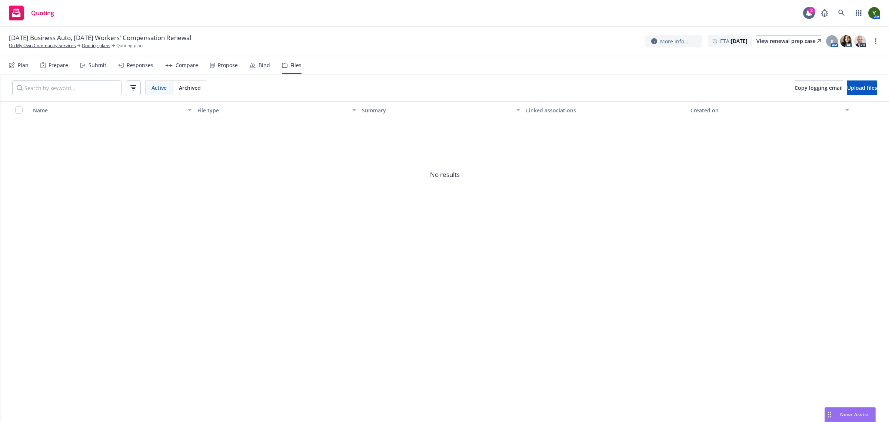 Image resolution: width=889 pixels, height=422 pixels. Describe the element at coordinates (97, 65) in the screenshot. I see `div: Submit` at that location.